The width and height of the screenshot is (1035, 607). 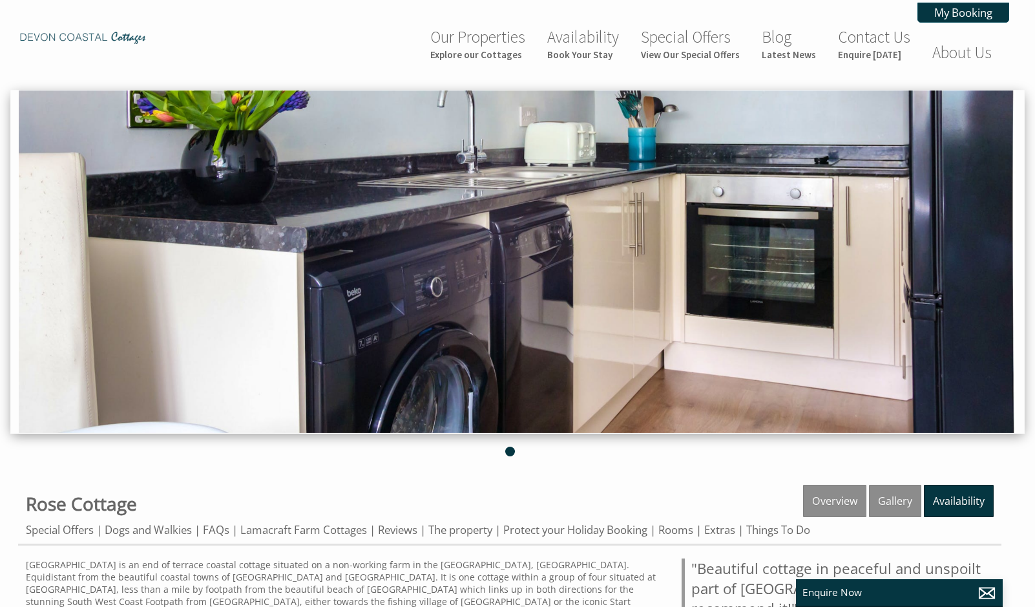 I want to click on p: Enquire Now, so click(x=899, y=592).